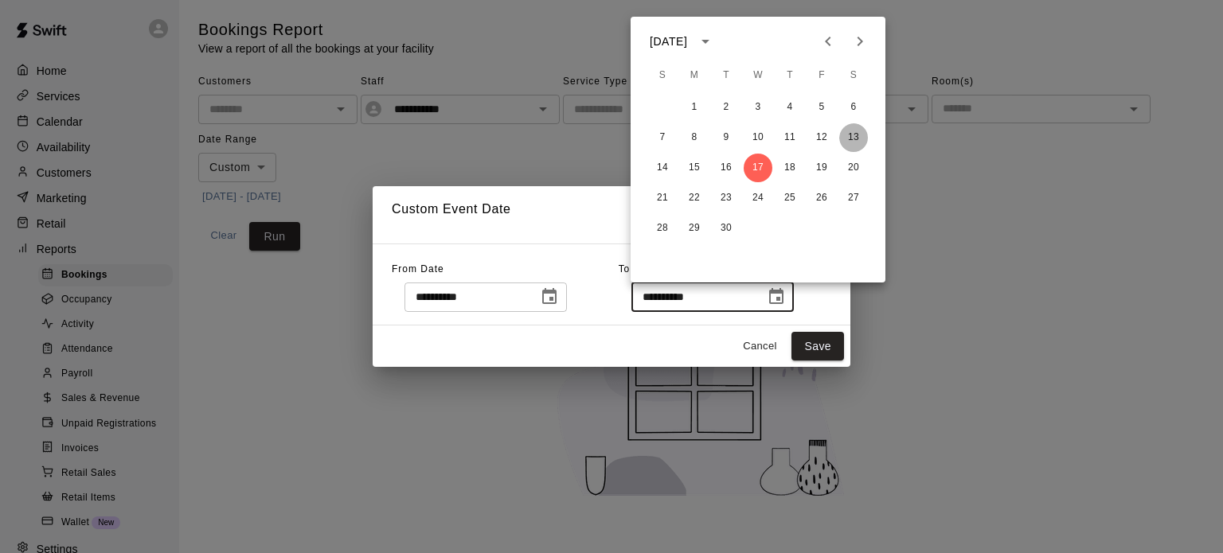 This screenshot has width=1223, height=553. Describe the element at coordinates (854, 107) in the screenshot. I see `button: 6` at that location.